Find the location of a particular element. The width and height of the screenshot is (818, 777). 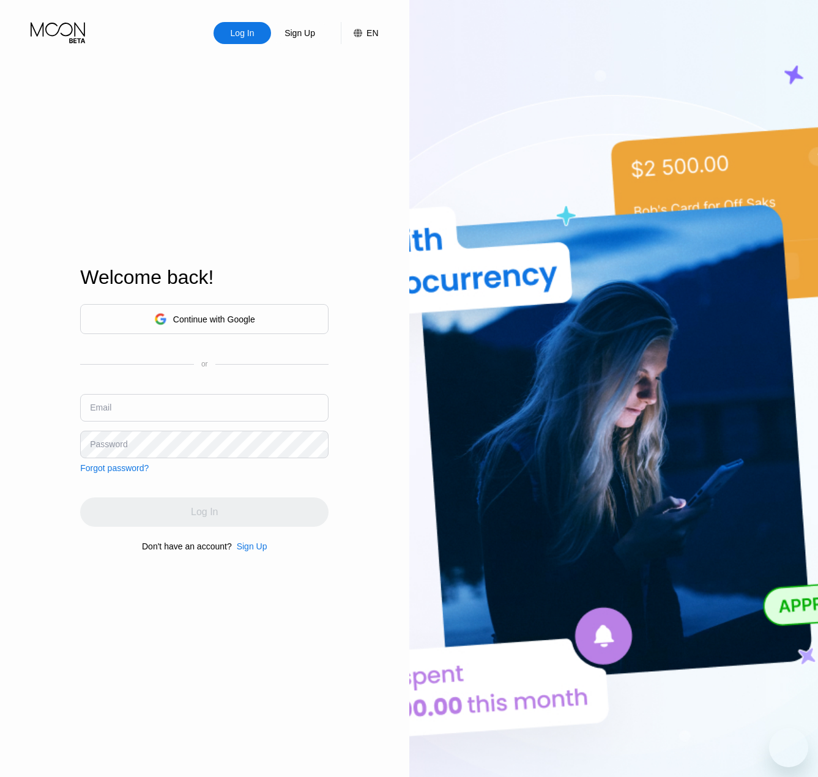

div: Log In is located at coordinates (242, 33).